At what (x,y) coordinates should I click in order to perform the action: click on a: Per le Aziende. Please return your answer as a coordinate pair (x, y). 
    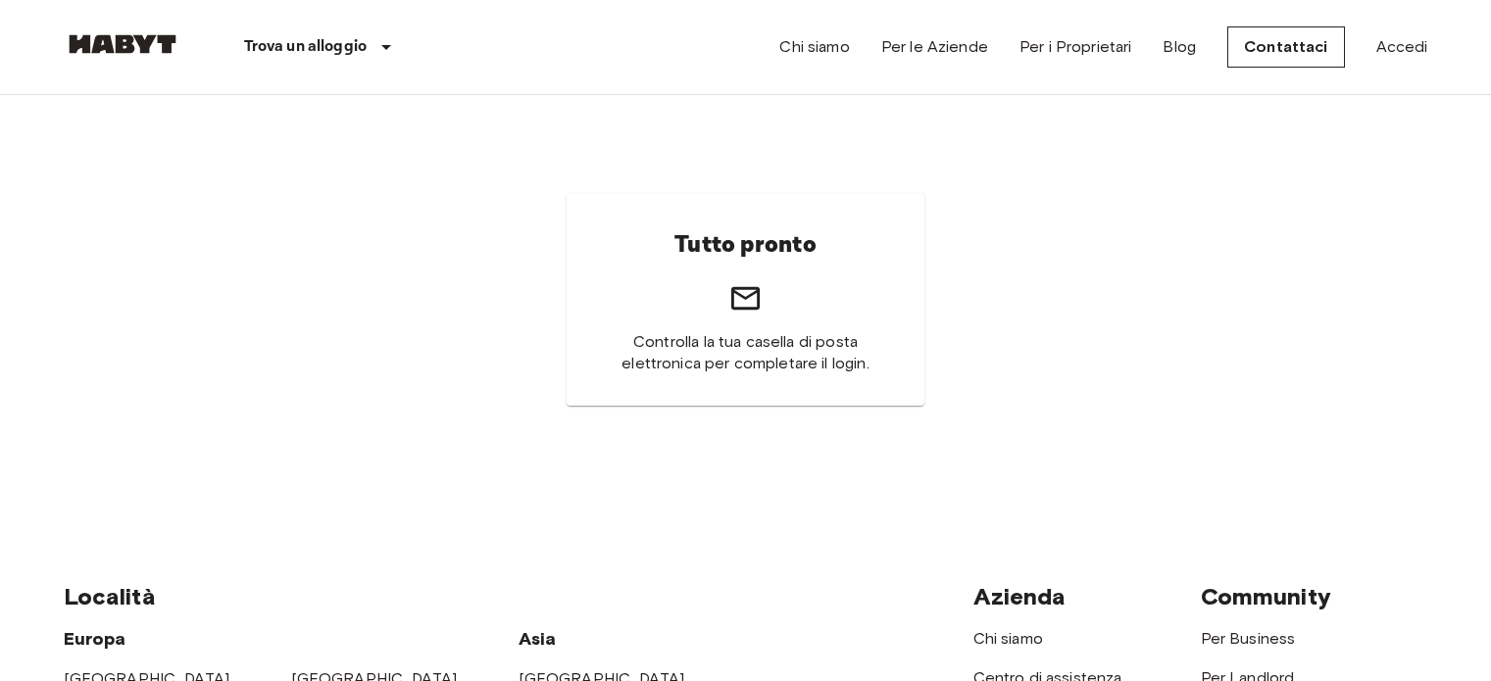
    Looking at the image, I should click on (934, 47).